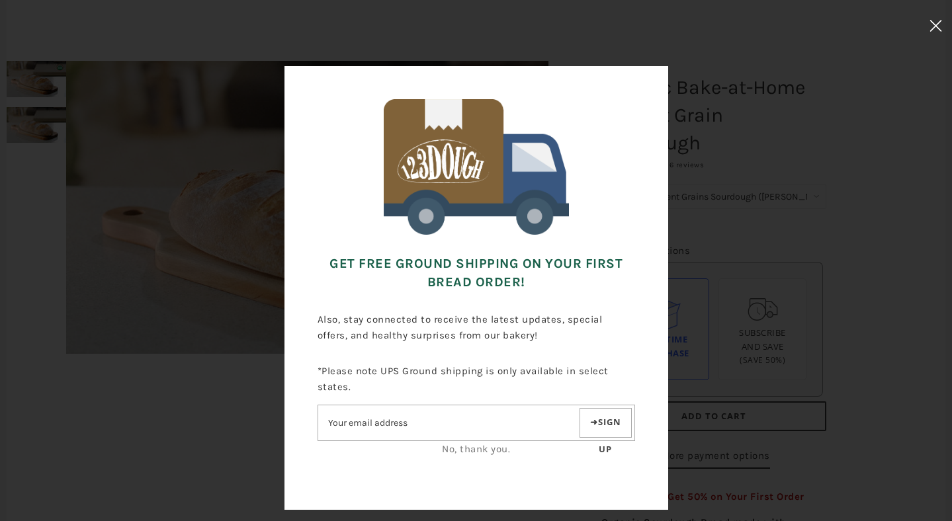  What do you see at coordinates (475, 449) in the screenshot?
I see `a: No, thank you.` at bounding box center [475, 449].